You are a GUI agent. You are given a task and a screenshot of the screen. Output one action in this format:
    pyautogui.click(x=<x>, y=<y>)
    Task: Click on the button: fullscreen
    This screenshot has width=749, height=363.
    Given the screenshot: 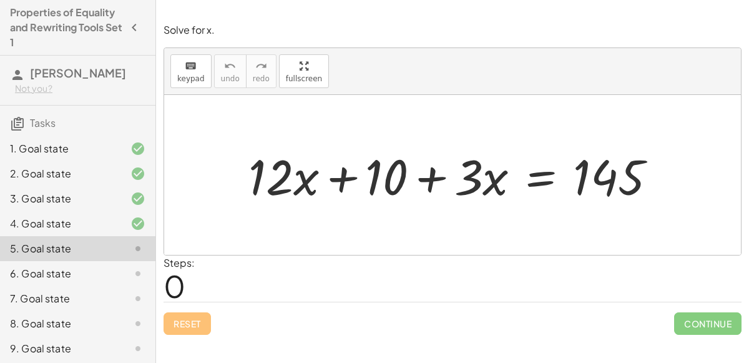 What is the action you would take?
    pyautogui.click(x=304, y=71)
    